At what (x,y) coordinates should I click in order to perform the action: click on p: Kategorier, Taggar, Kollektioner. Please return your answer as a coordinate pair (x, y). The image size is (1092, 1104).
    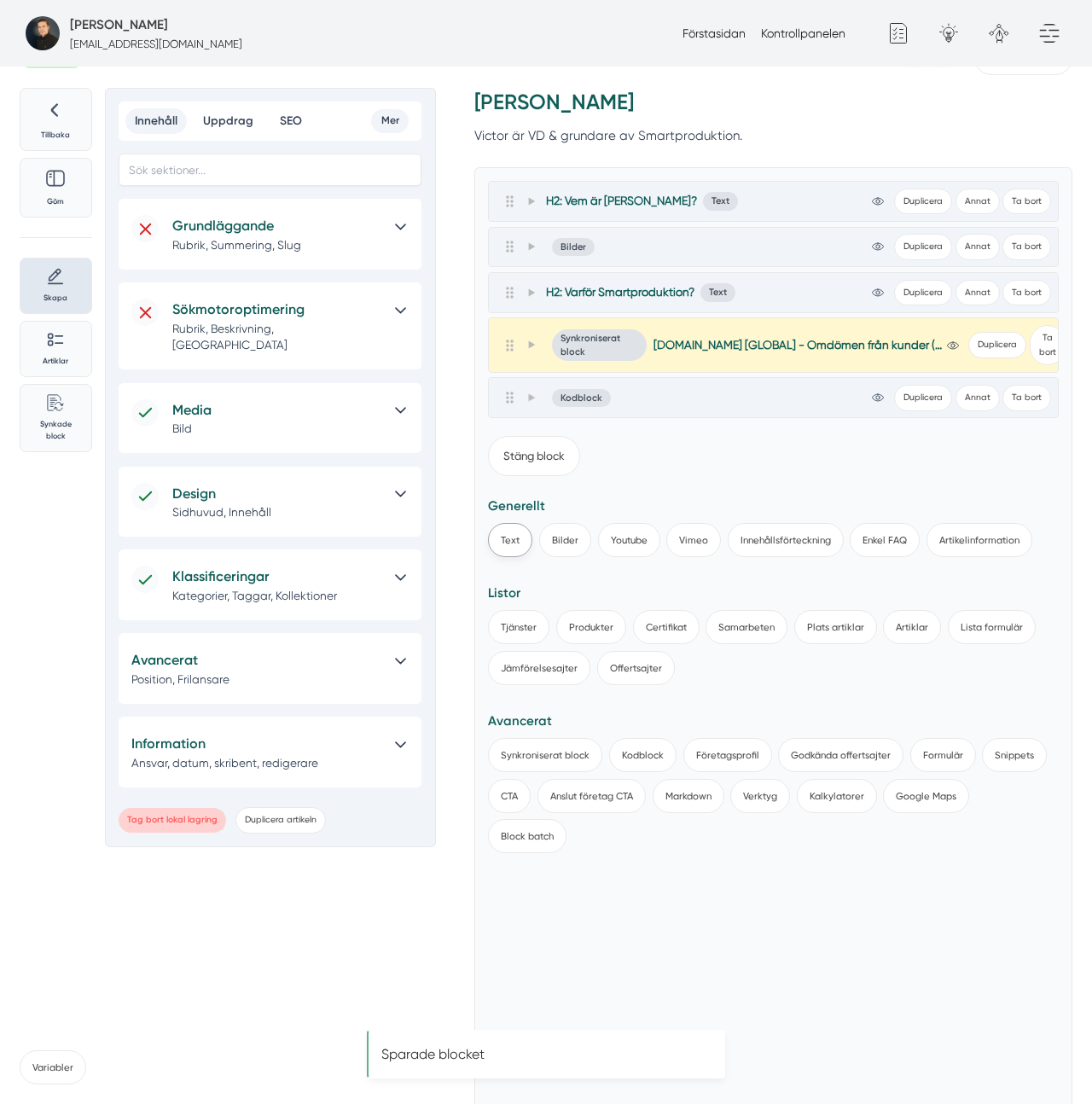
    Looking at the image, I should click on (277, 595).